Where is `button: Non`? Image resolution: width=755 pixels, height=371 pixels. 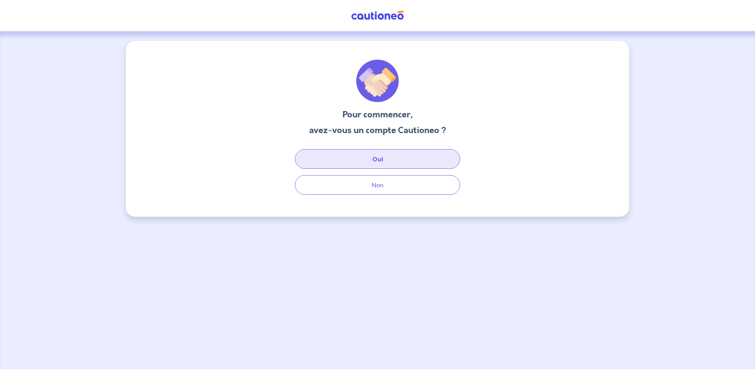 button: Non is located at coordinates (377, 185).